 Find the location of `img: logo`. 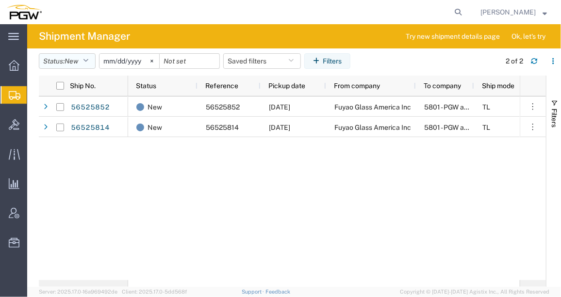

img: logo is located at coordinates (24, 12).